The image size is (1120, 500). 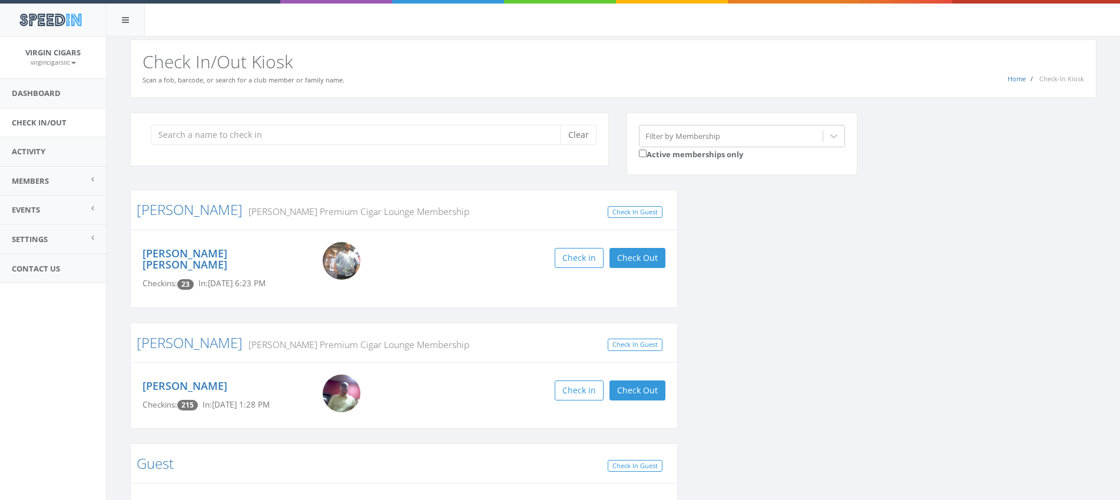 What do you see at coordinates (243, 79) in the screenshot?
I see `small: Scan a fob, barcode, or search for a club member or family name.` at bounding box center [243, 79].